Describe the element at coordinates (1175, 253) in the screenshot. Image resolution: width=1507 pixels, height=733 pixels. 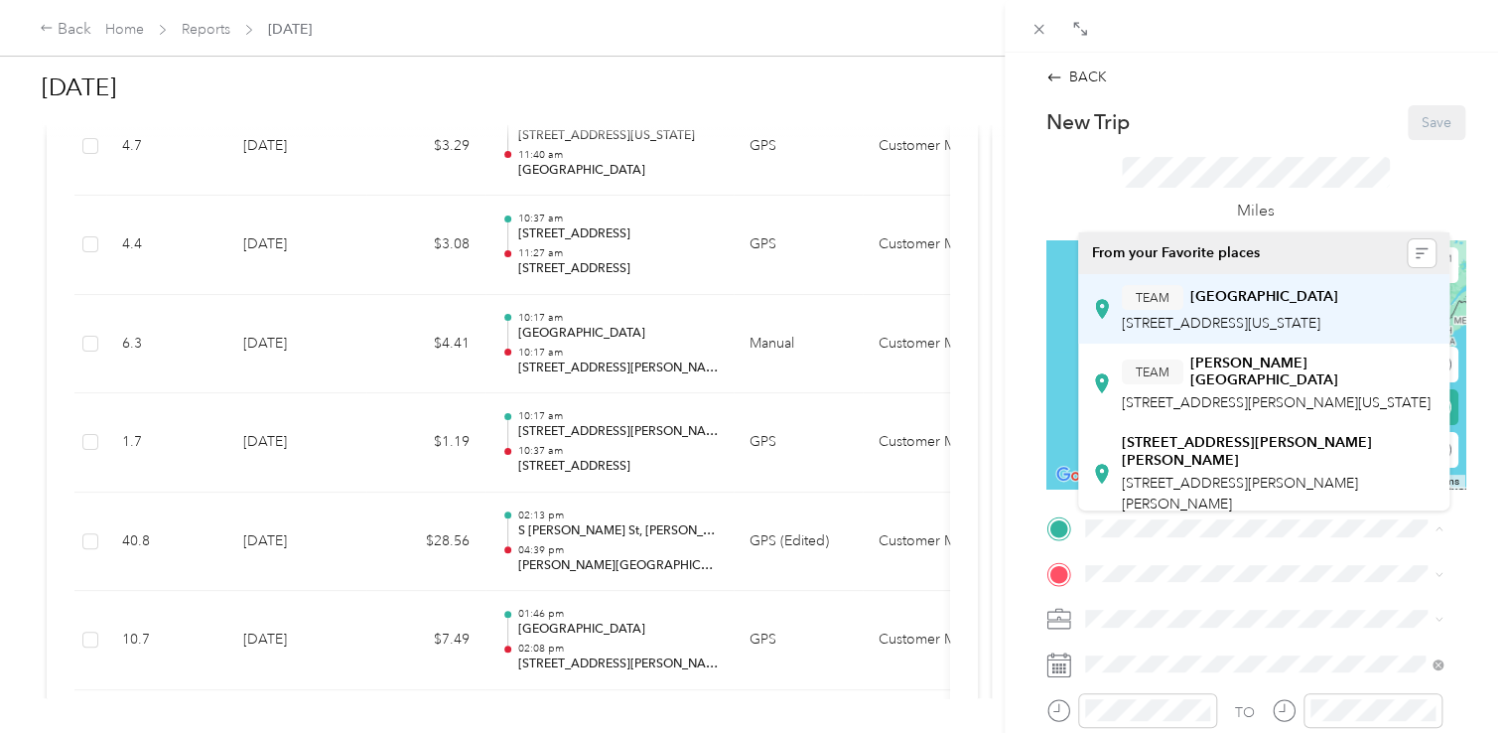
I see `span: From your Favorite places` at that location.